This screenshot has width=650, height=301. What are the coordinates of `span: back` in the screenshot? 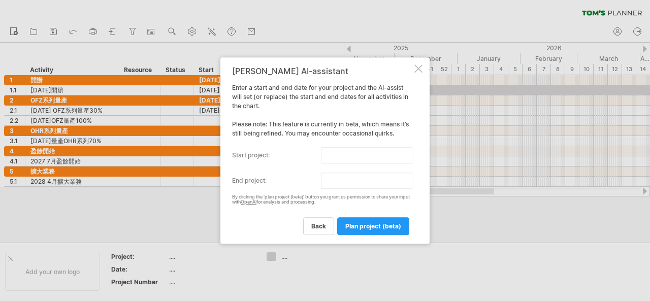 It's located at (318, 226).